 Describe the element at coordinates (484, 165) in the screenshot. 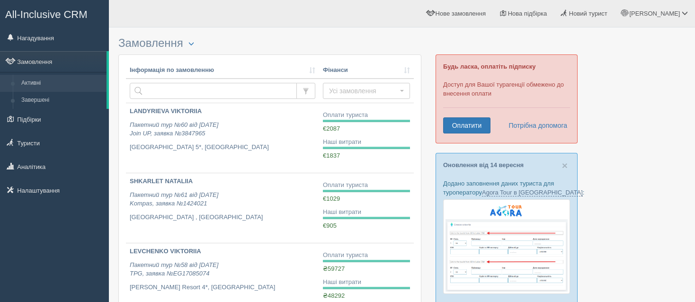

I see `a: Оновлення від 14 вересня` at that location.